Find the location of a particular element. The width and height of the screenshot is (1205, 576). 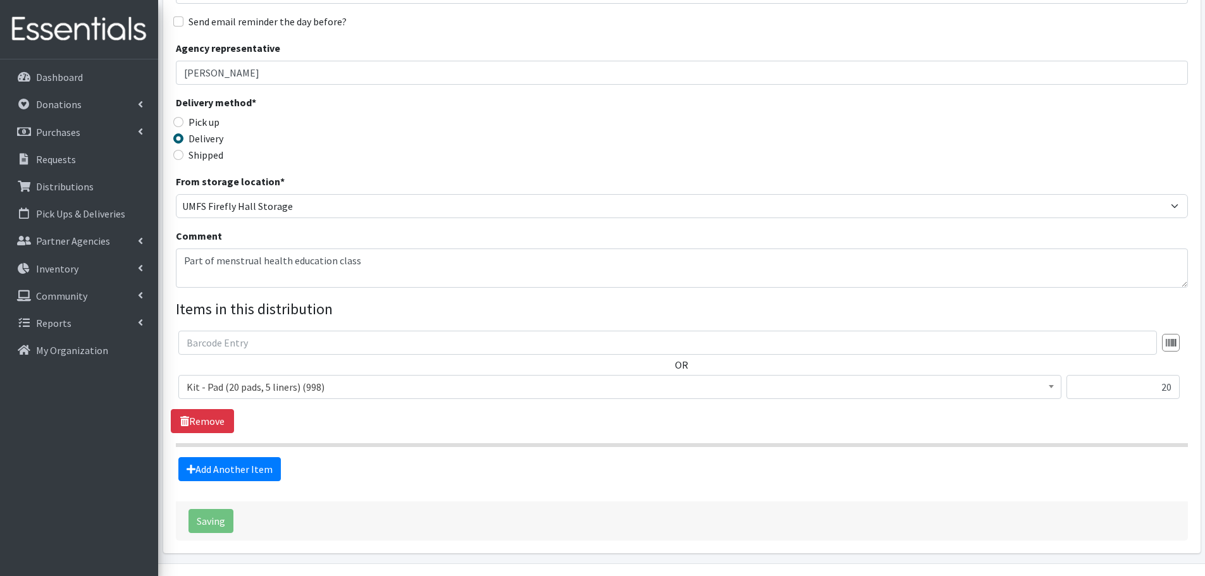

label: Pick up is located at coordinates (204, 122).